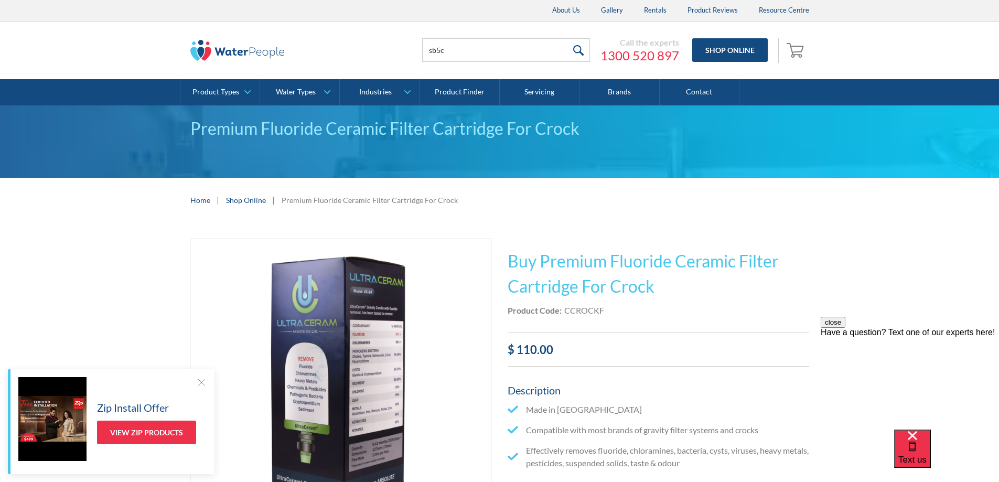 The image size is (999, 482). I want to click on li: Effectively removes fluoride, chloramines, bacteria, cysts, viruses, heavy metals, pesticides, su..., so click(658, 457).